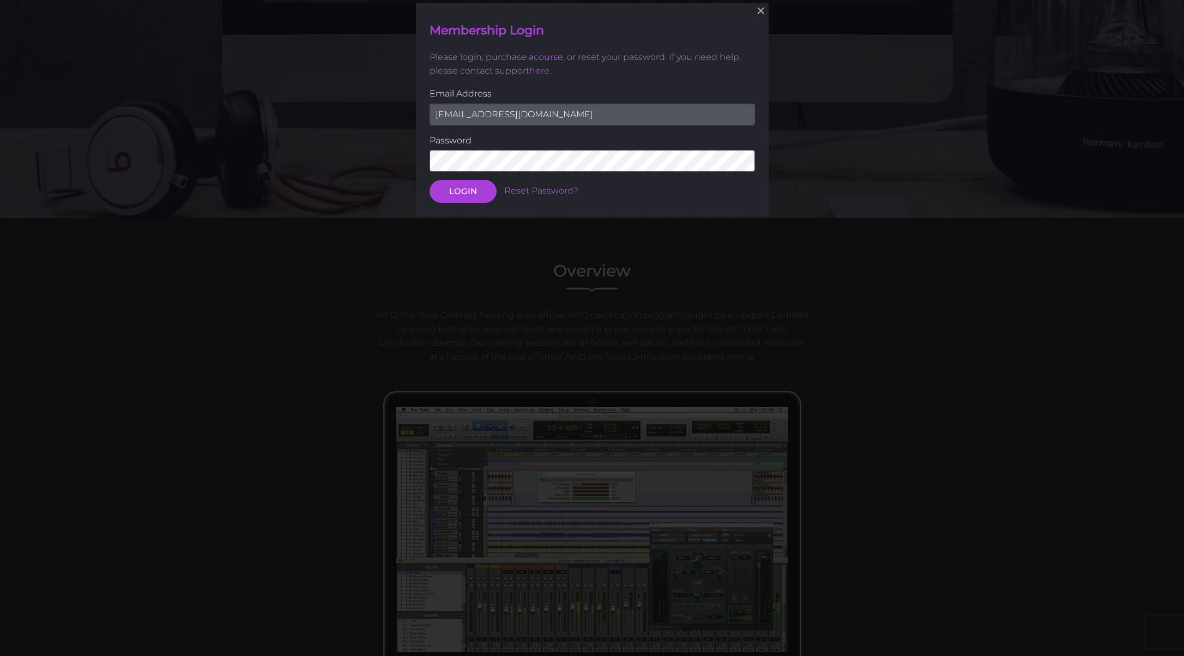  I want to click on label: Email Address, so click(592, 94).